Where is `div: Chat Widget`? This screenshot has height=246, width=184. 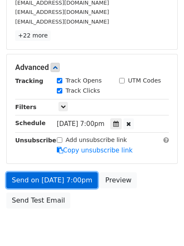
div: Chat Widget is located at coordinates (163, 225).